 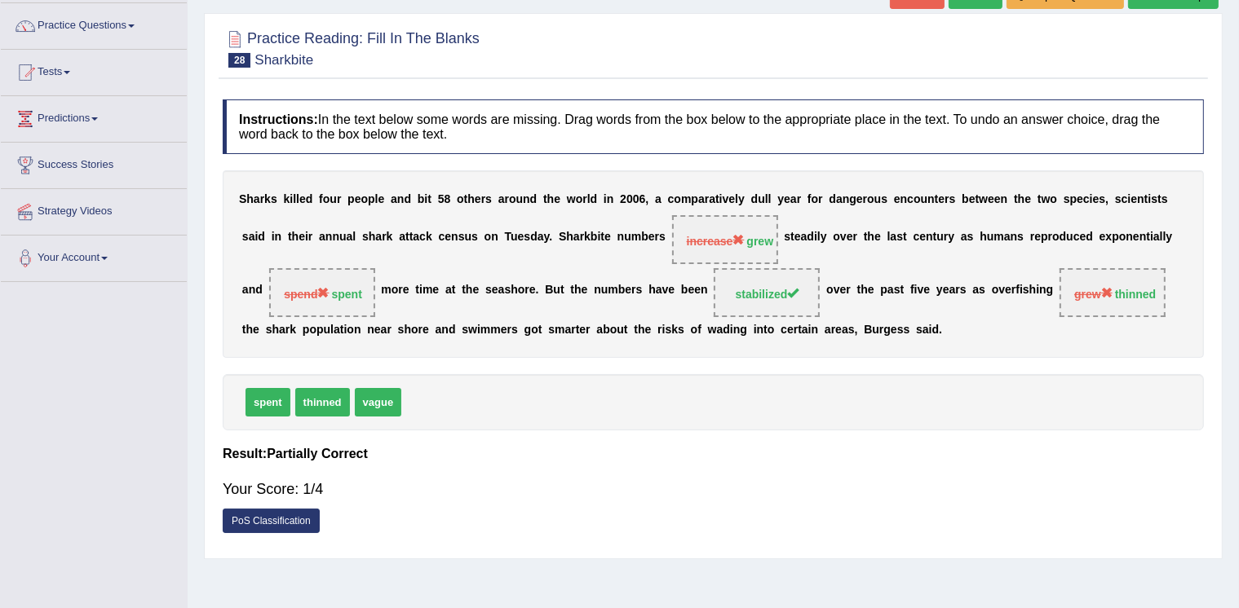 What do you see at coordinates (239, 60) in the screenshot?
I see `span: 28` at bounding box center [239, 60].